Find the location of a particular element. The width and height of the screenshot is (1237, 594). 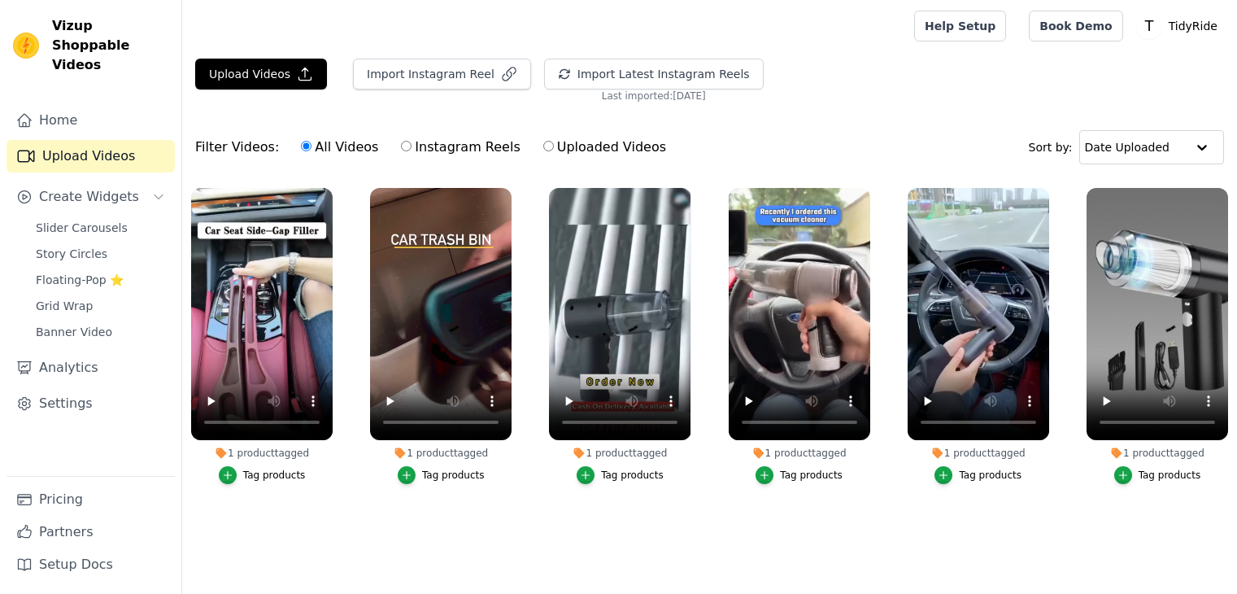

p: TidyRide is located at coordinates (1193, 26).